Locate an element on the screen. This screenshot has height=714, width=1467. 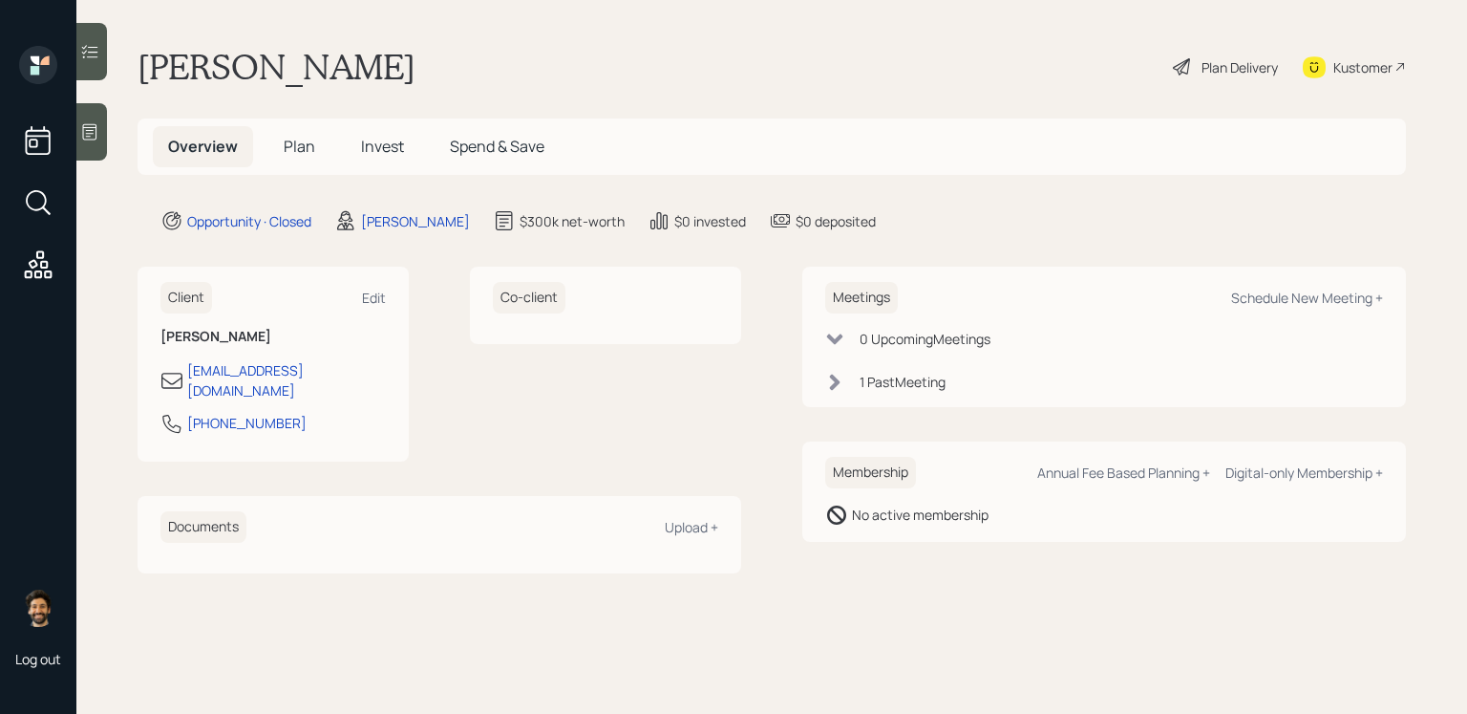
div: Opportunity · Closed is located at coordinates (249, 221).